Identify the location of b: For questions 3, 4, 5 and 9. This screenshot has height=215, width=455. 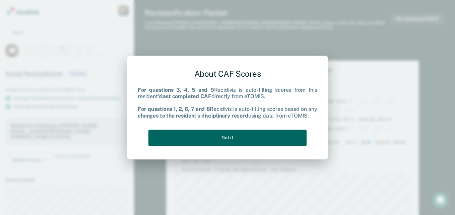
(176, 90).